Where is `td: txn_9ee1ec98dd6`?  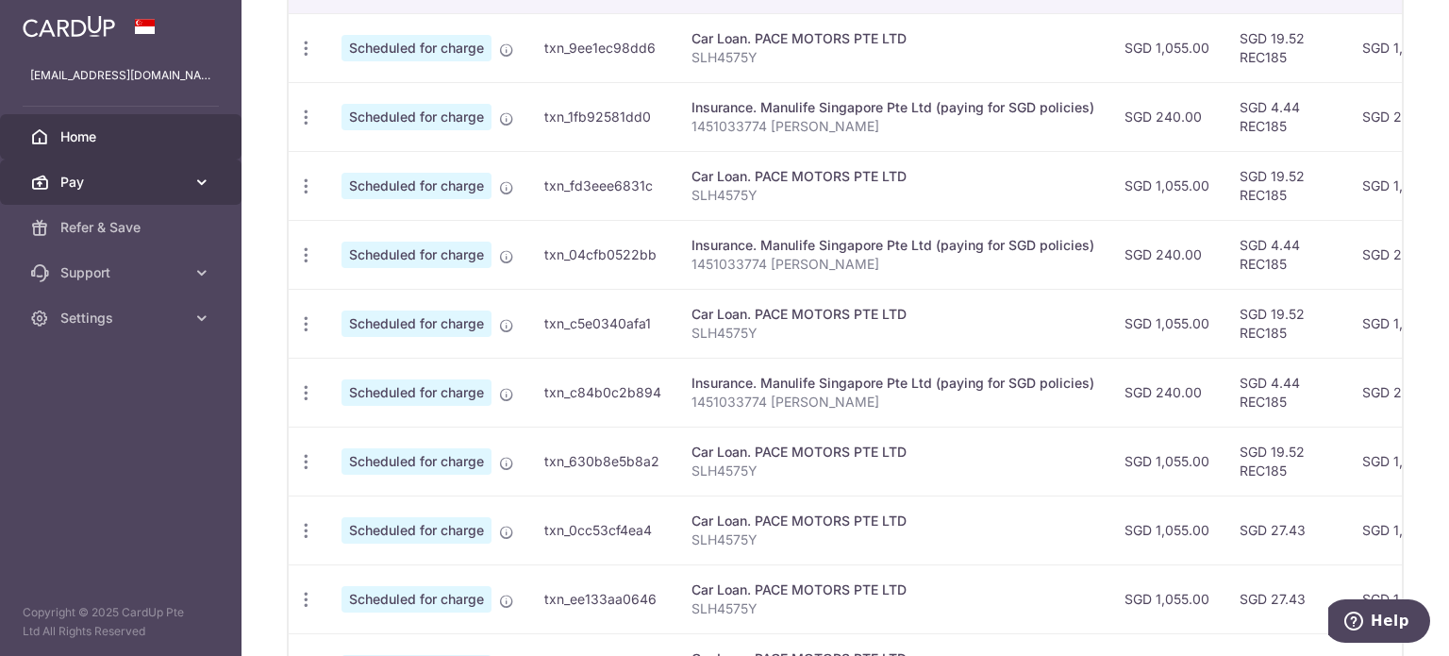 td: txn_9ee1ec98dd6 is located at coordinates (603, 47).